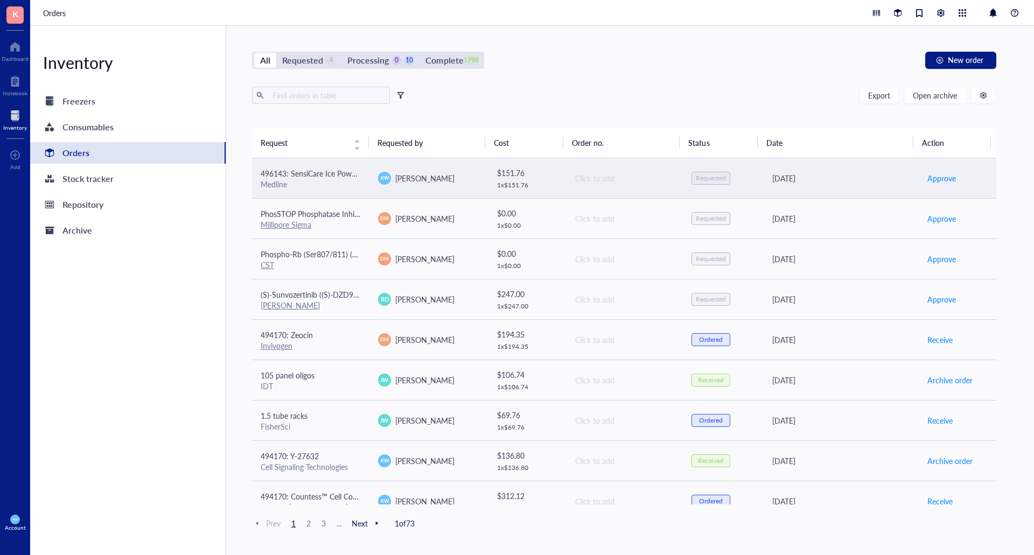  Describe the element at coordinates (939, 340) in the screenshot. I see `span: Receive` at that location.